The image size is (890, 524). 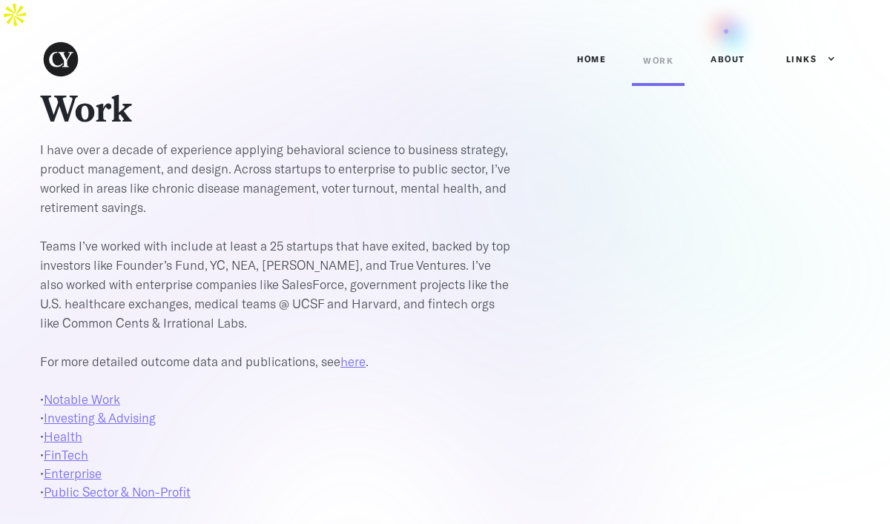 I want to click on a: Enterprise, so click(x=73, y=473).